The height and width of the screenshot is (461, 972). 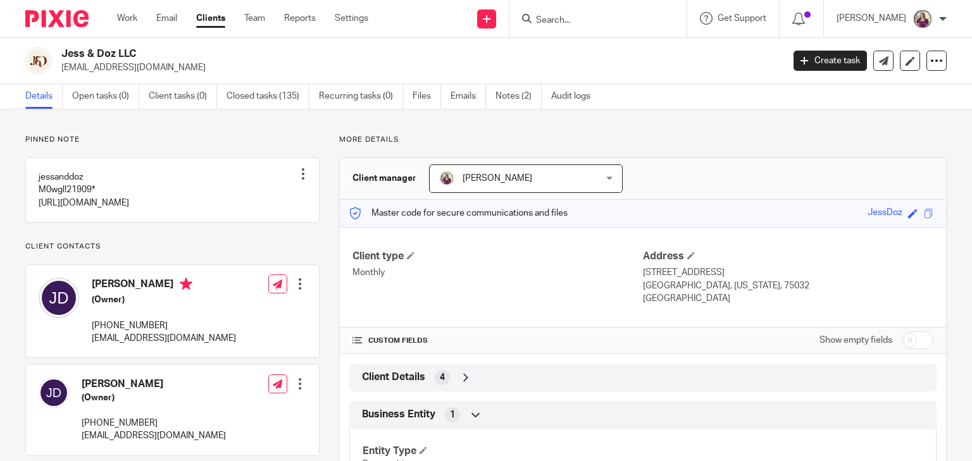 What do you see at coordinates (518, 96) in the screenshot?
I see `a: Notes (2)` at bounding box center [518, 96].